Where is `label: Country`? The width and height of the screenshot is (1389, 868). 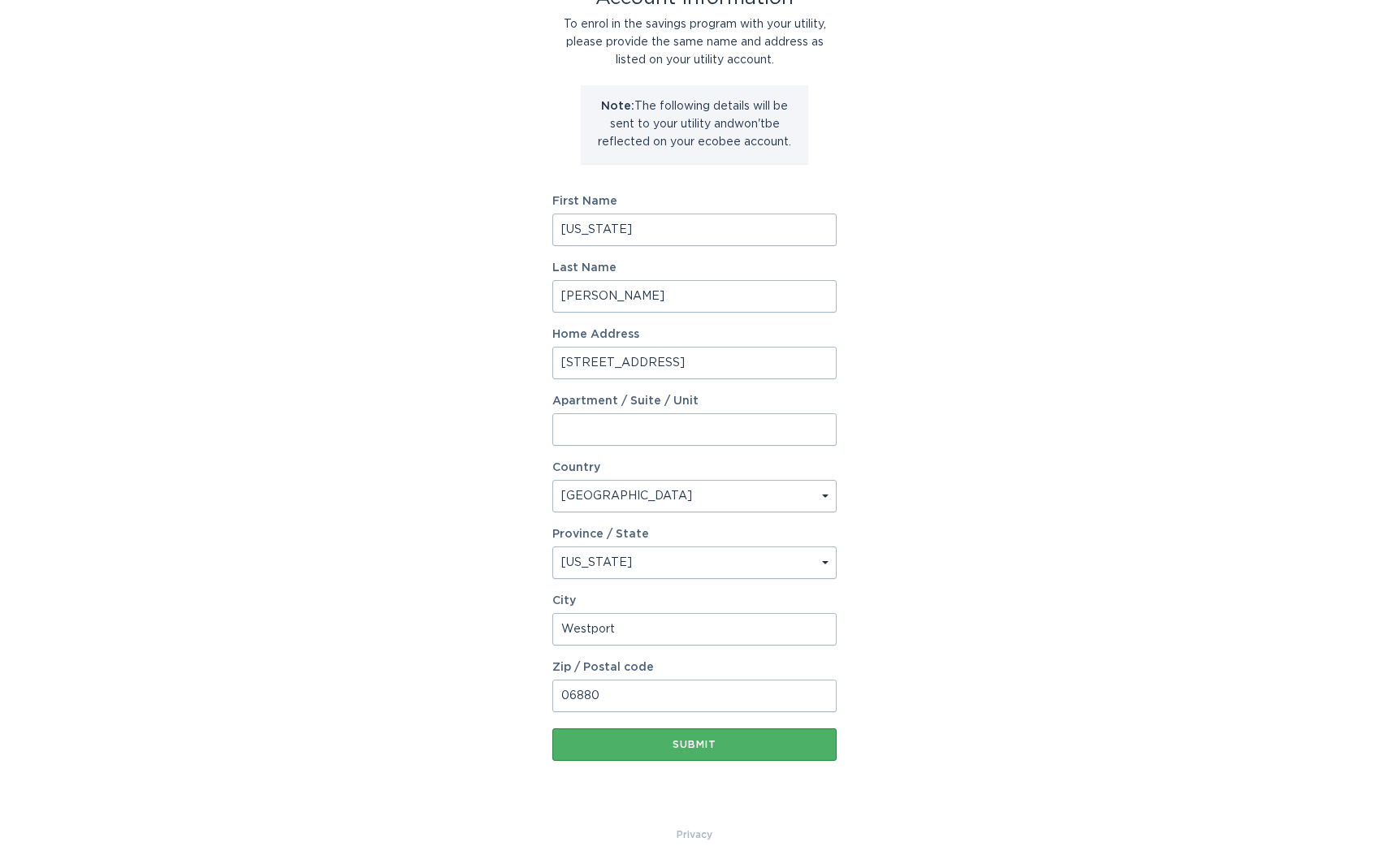 label: Country is located at coordinates (576, 467).